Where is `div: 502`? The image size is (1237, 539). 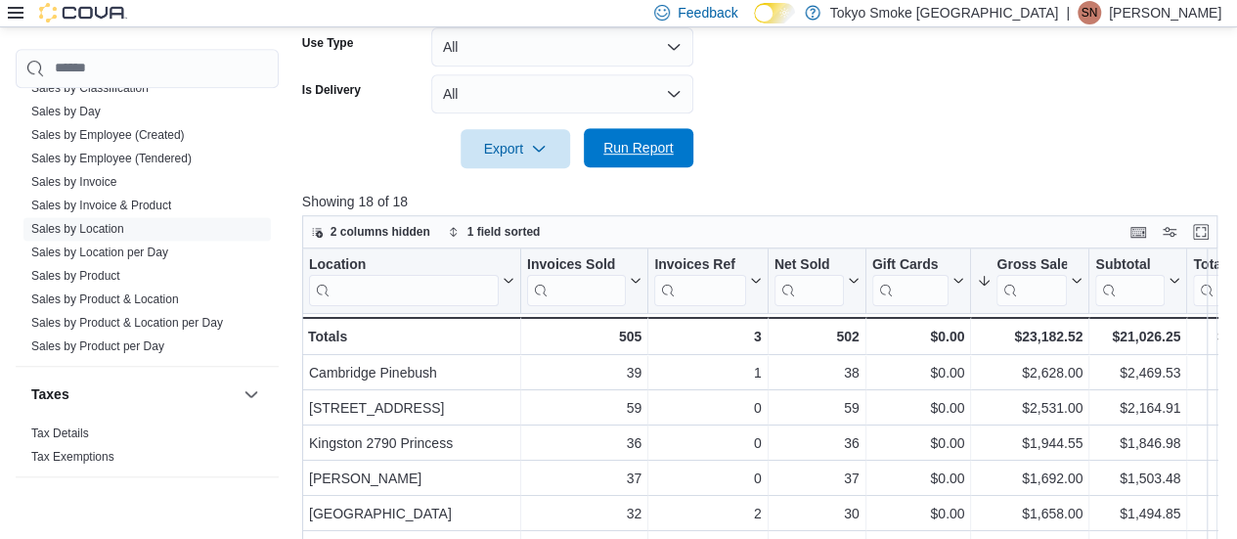
div: 502 is located at coordinates (817, 336).